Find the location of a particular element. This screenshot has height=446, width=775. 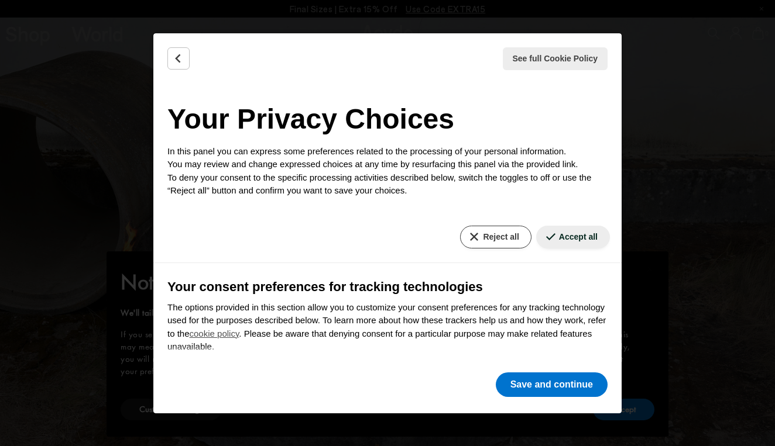

button: See full Cookie Policy is located at coordinates (555, 59).